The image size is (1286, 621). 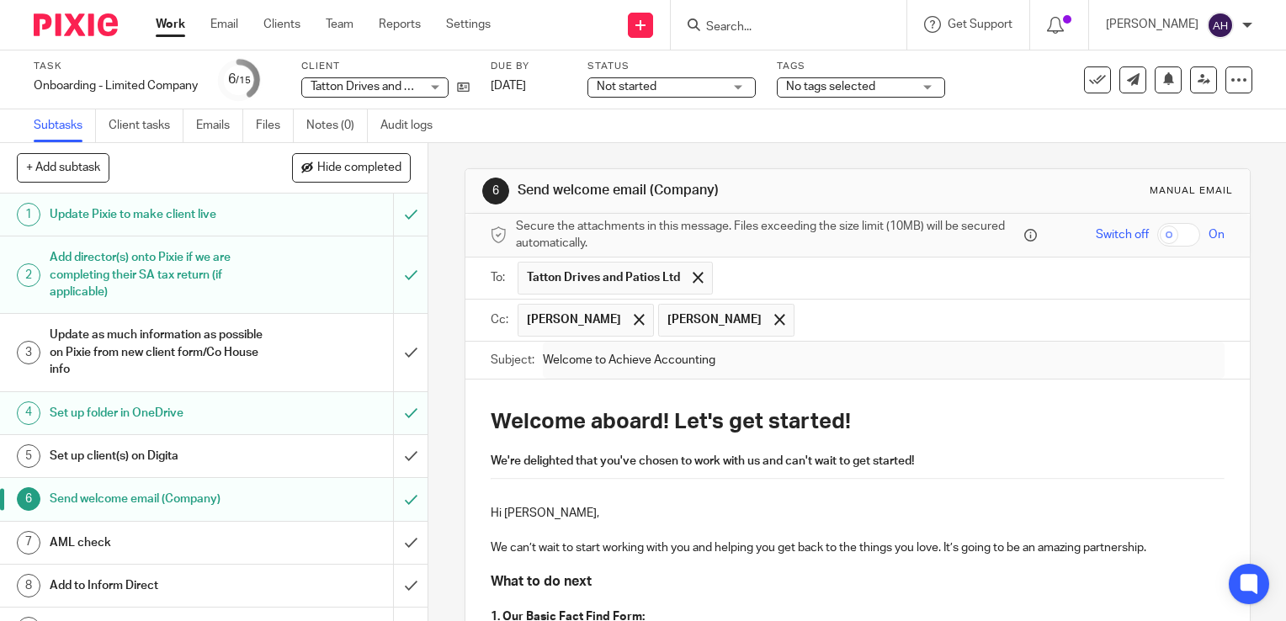 I want to click on a: Notes (0), so click(x=337, y=125).